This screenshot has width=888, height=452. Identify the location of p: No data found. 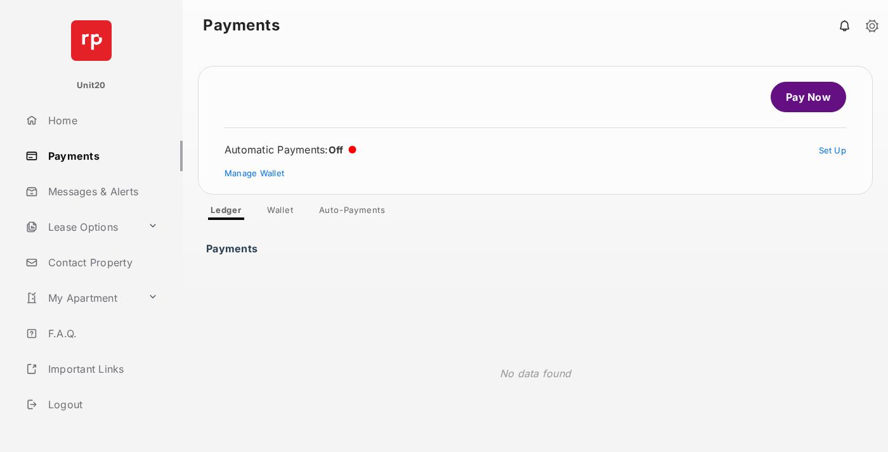
(535, 374).